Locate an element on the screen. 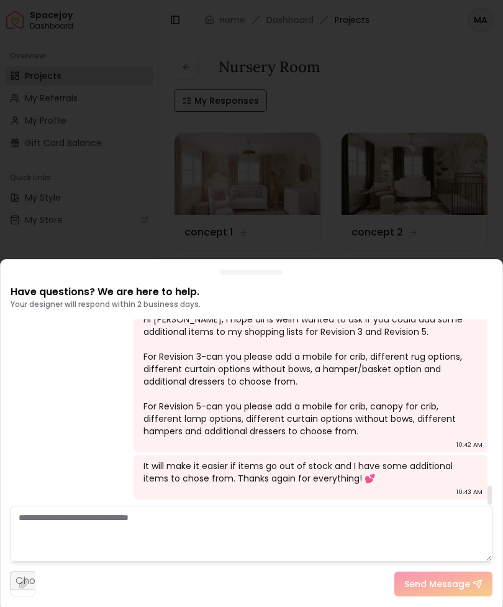 This screenshot has height=607, width=503. div: 10:43 AM is located at coordinates (470, 492).